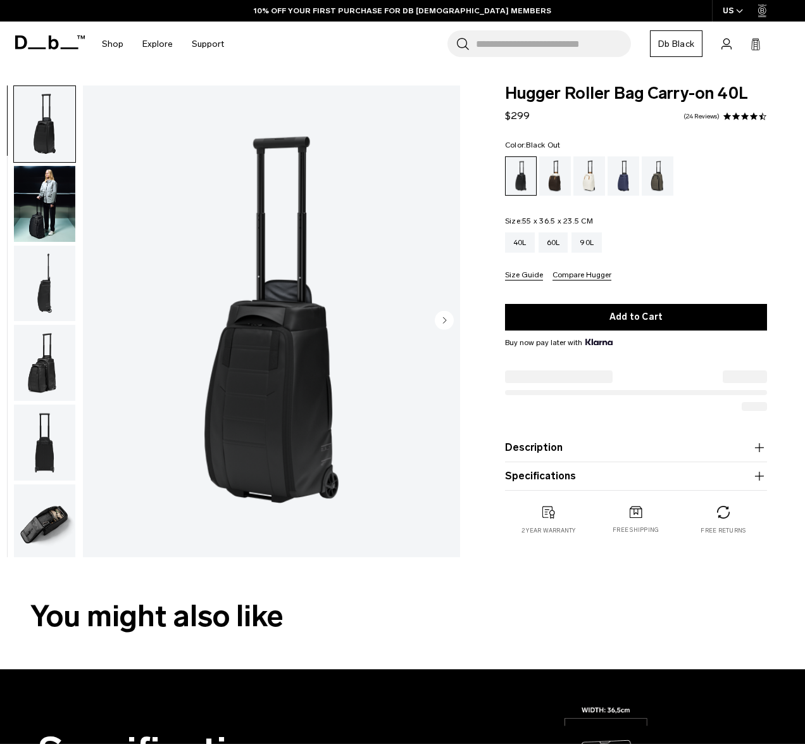 This screenshot has height=744, width=805. What do you see at coordinates (272, 321) in the screenshot?
I see `li: 1 / 11` at bounding box center [272, 321].